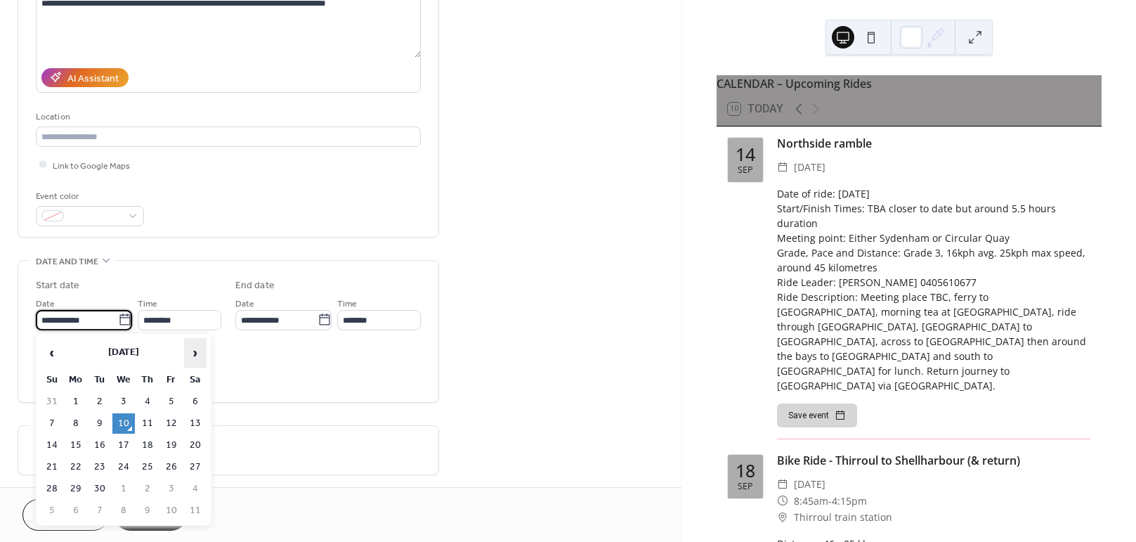 This screenshot has width=1136, height=542. Describe the element at coordinates (65, 514) in the screenshot. I see `button: Cancel` at that location.